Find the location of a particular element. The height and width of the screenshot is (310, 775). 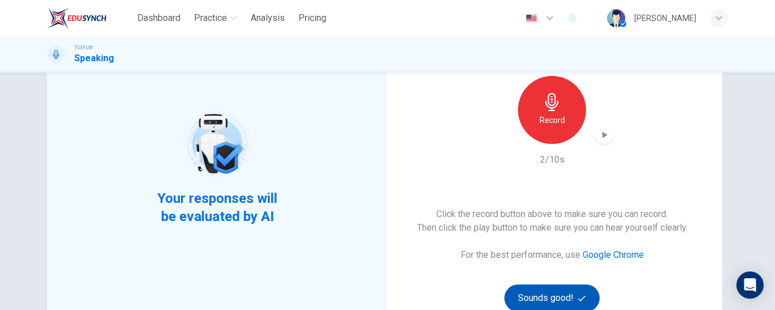

img: robot icon is located at coordinates (217, 143).